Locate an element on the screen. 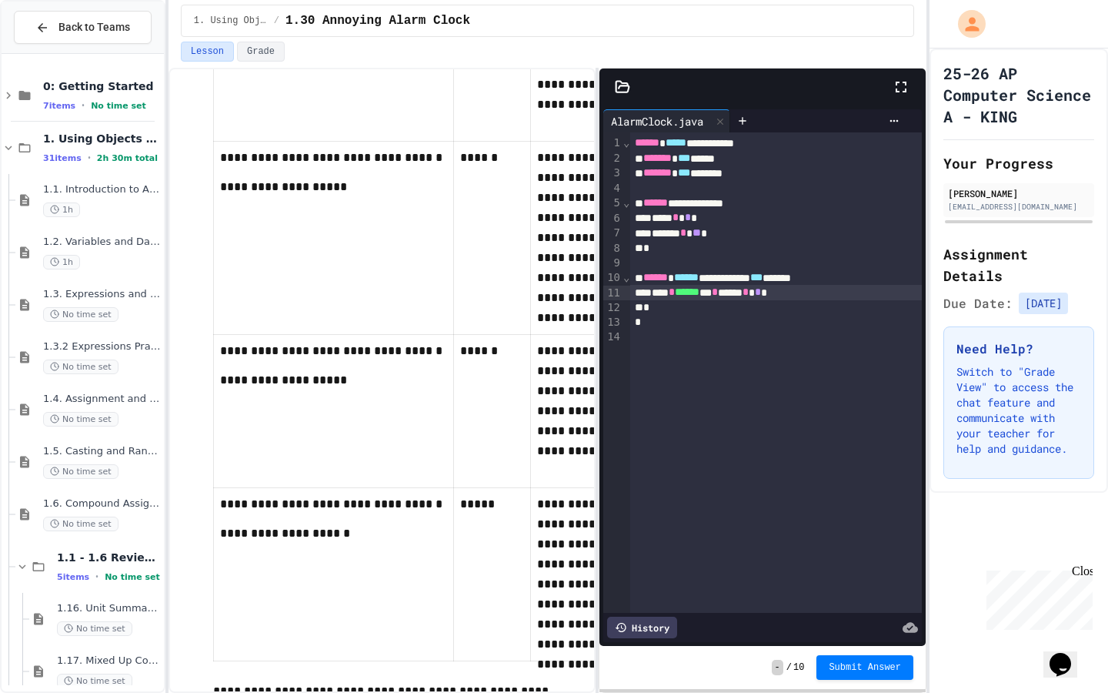 Image resolution: width=1108 pixels, height=693 pixels. span: 1.3.2 Expressions Practice is located at coordinates (102, 346).